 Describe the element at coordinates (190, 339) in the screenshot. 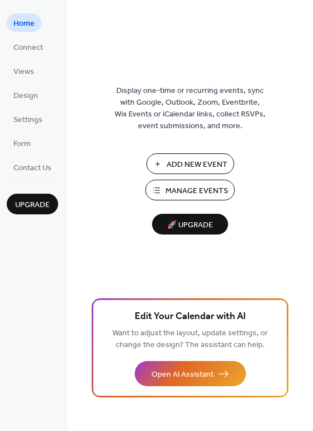

I see `span: Want to adjust the layout, update settings, or change the design? The assistant can help.` at that location.